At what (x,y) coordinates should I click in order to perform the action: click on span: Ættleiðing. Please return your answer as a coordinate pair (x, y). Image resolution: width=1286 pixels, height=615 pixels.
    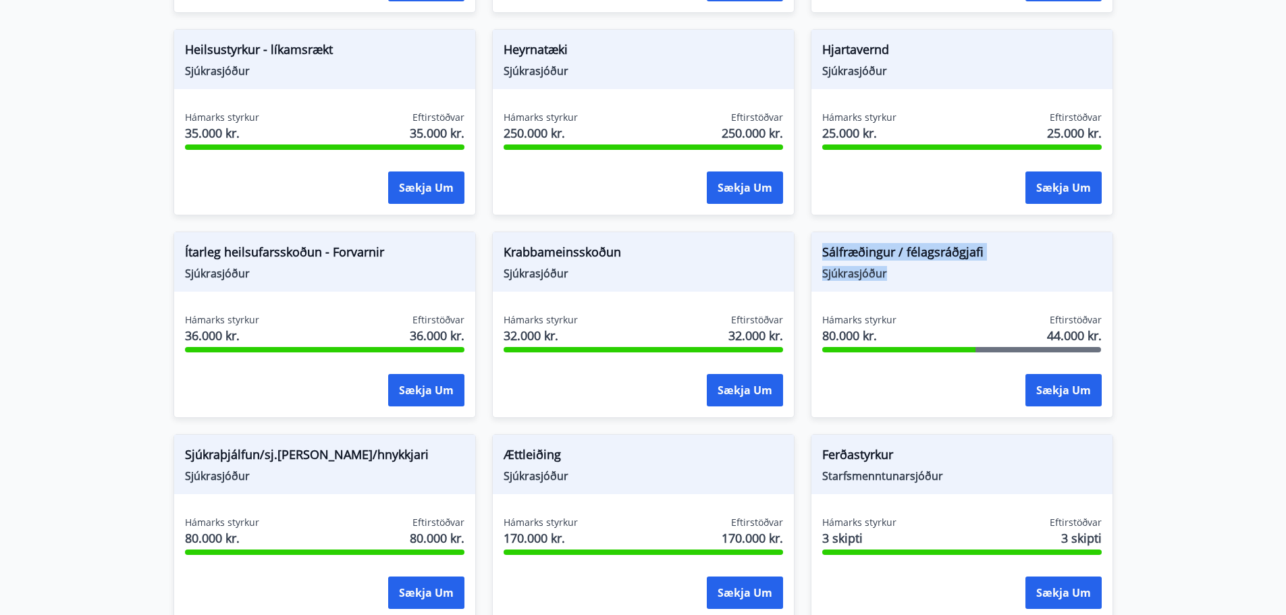
    Looking at the image, I should click on (643, 457).